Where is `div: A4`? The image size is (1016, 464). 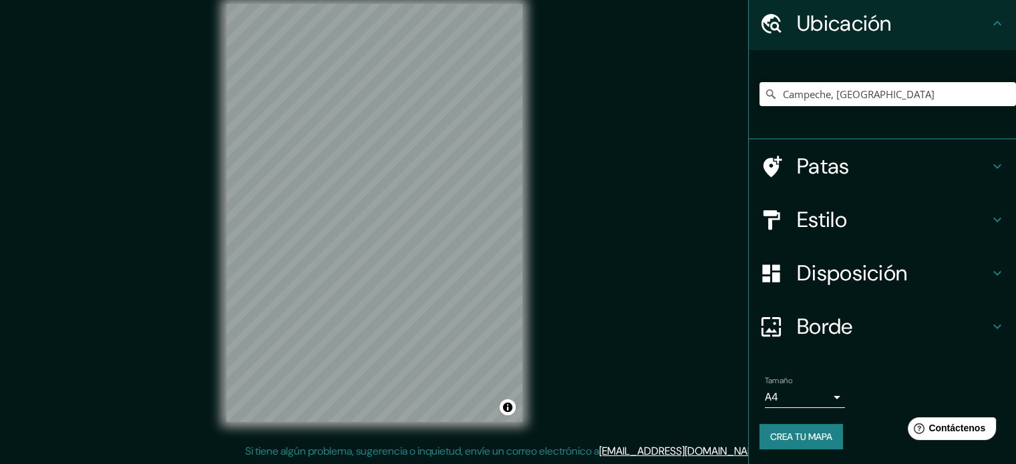
div: A4 is located at coordinates (805, 397).